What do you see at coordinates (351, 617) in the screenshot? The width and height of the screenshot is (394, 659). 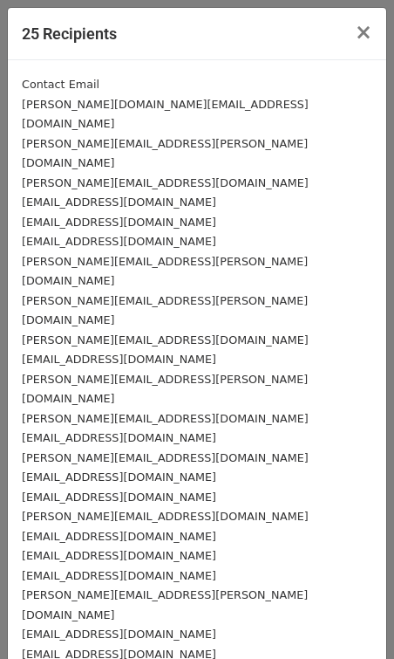 I see `div: Chat Widget` at bounding box center [351, 617].